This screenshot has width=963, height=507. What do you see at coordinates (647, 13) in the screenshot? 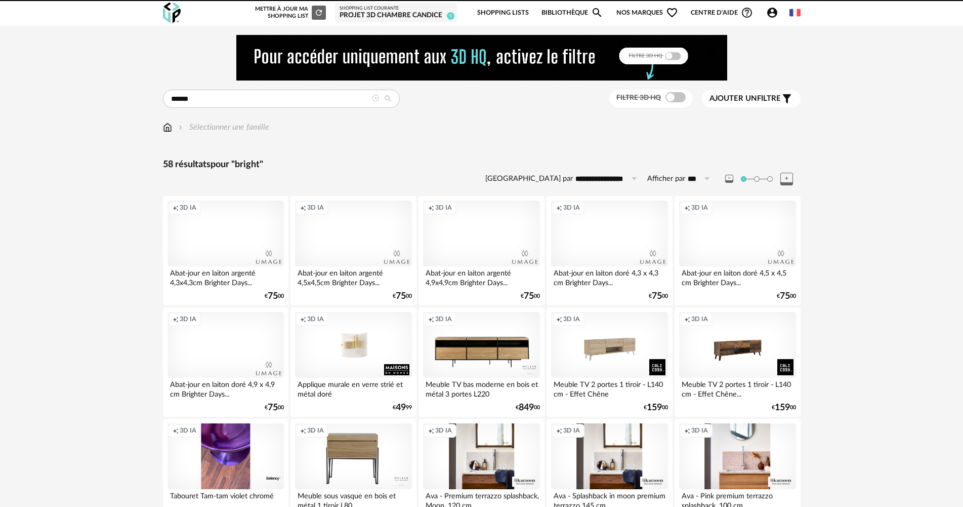
I see `span: Nos marques` at bounding box center [647, 13].